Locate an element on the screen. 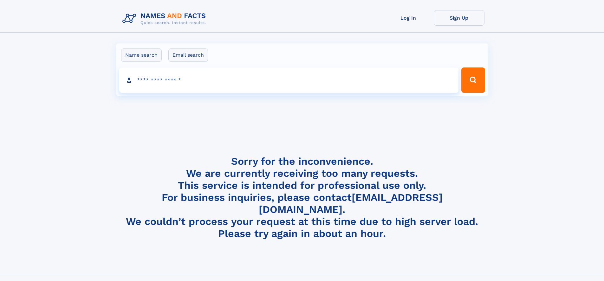 This screenshot has height=281, width=604. h4: Sorry for the inconvenience. We are currently receiving too many requests. This service is intend... is located at coordinates (302, 198).